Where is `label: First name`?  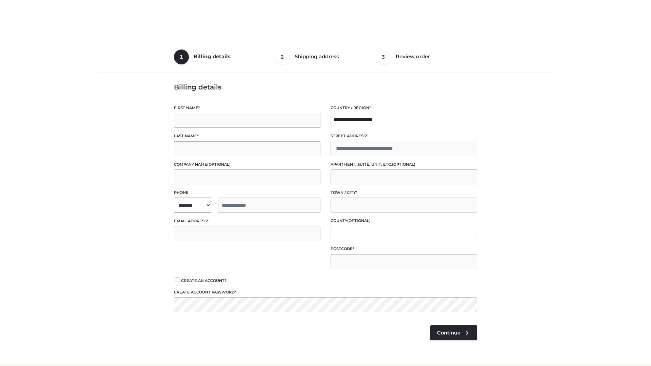
label: First name is located at coordinates (247, 108).